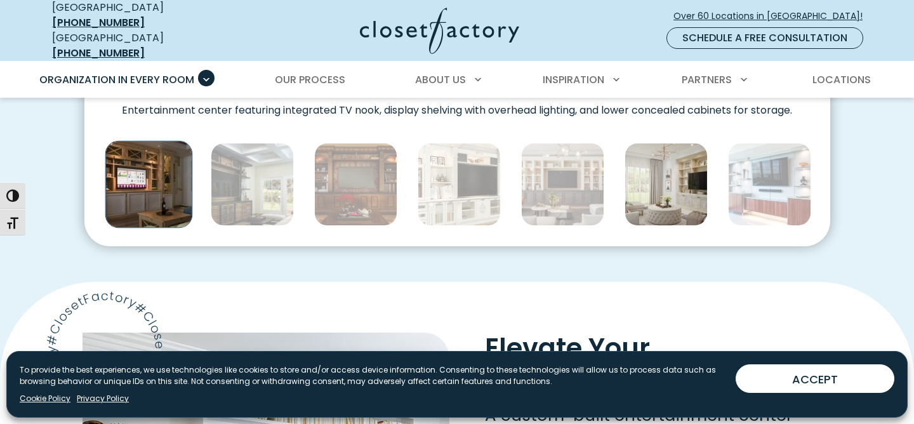 The width and height of the screenshot is (914, 424). Describe the element at coordinates (103, 399) in the screenshot. I see `a: Privacy Policy` at that location.